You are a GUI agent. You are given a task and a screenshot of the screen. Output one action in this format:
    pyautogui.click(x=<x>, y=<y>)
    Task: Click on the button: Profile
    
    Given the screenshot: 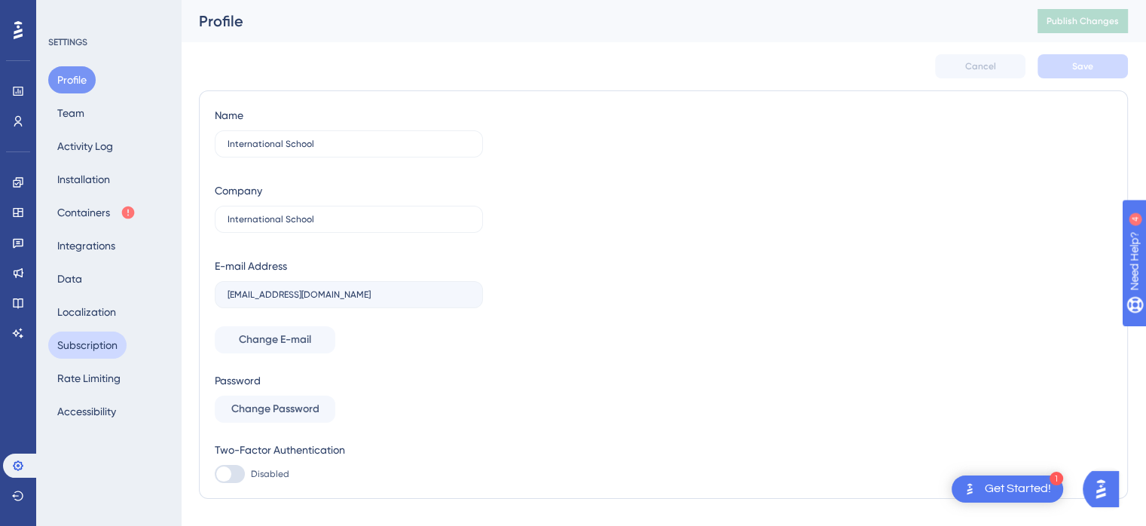 What is the action you would take?
    pyautogui.click(x=72, y=80)
    